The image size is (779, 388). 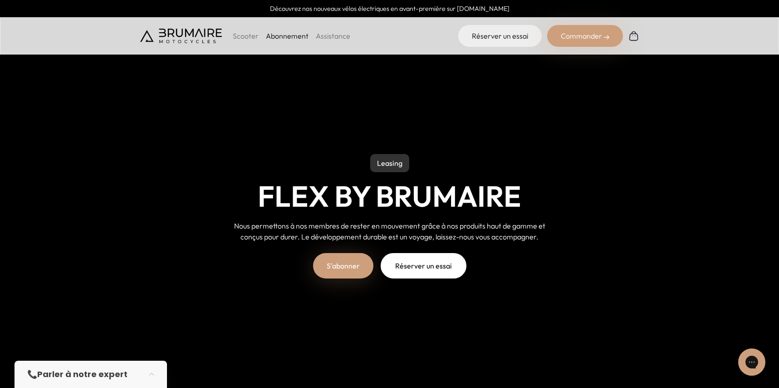 I want to click on p: Leasing, so click(x=390, y=163).